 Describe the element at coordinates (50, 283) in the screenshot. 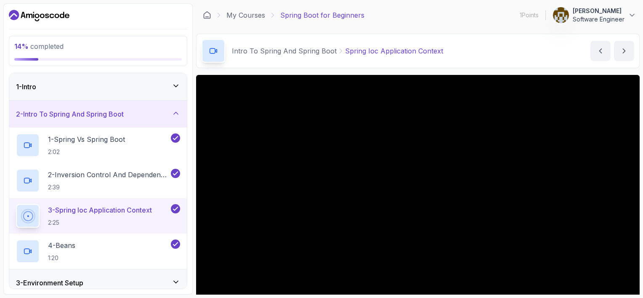

I see `h3: 3 - Environment Setup` at that location.